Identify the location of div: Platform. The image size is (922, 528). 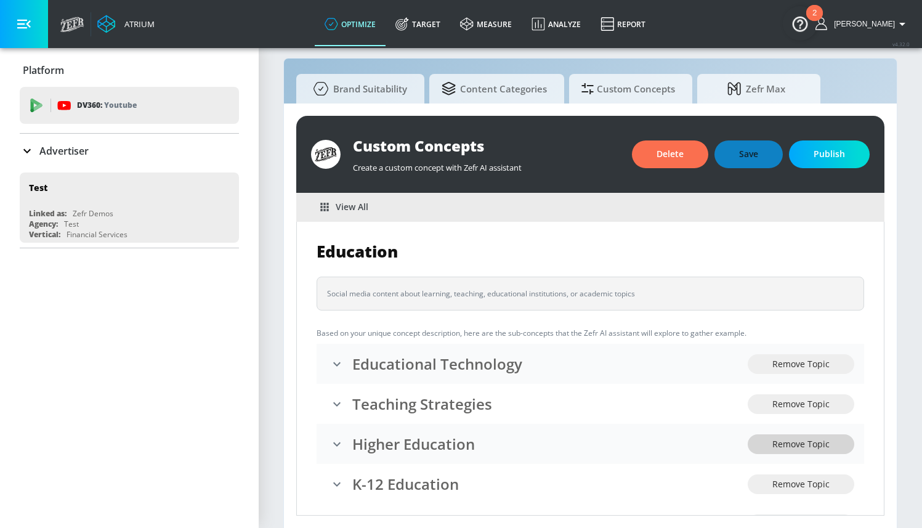
(129, 70).